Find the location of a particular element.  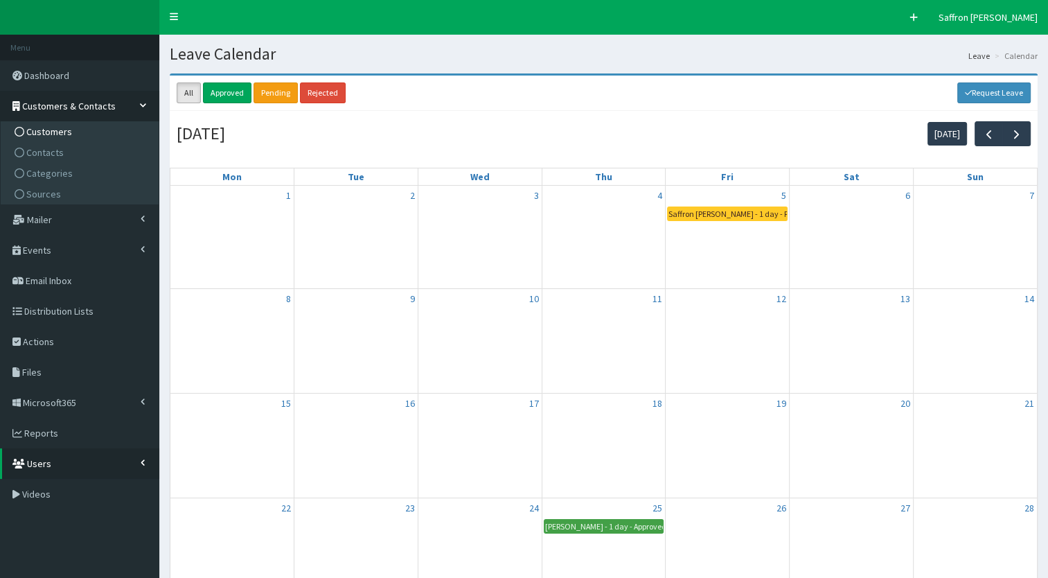

a: Request Leave is located at coordinates (994, 93).